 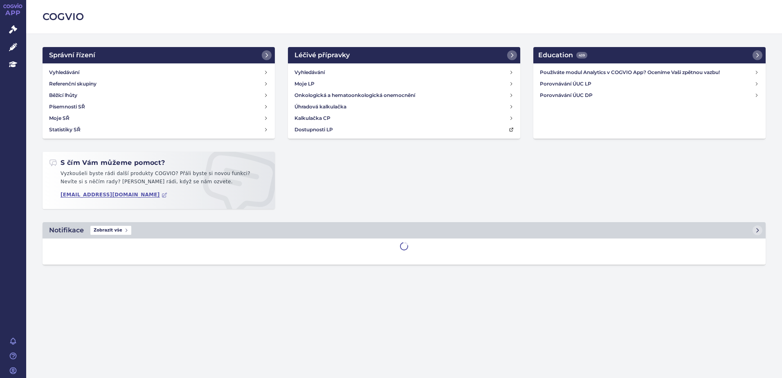 I want to click on h4: Písemnosti SŘ, so click(x=67, y=107).